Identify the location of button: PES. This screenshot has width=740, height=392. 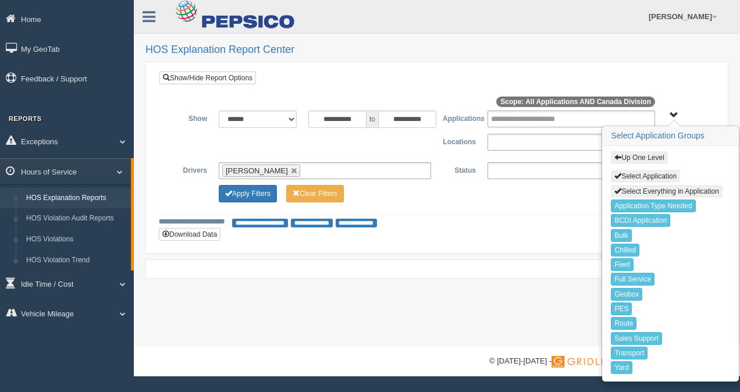
(622, 309).